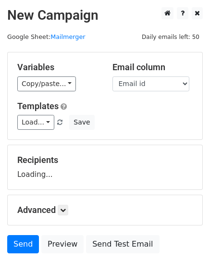 This screenshot has width=210, height=262. Describe the element at coordinates (47, 84) in the screenshot. I see `a: Copy/paste...` at that location.